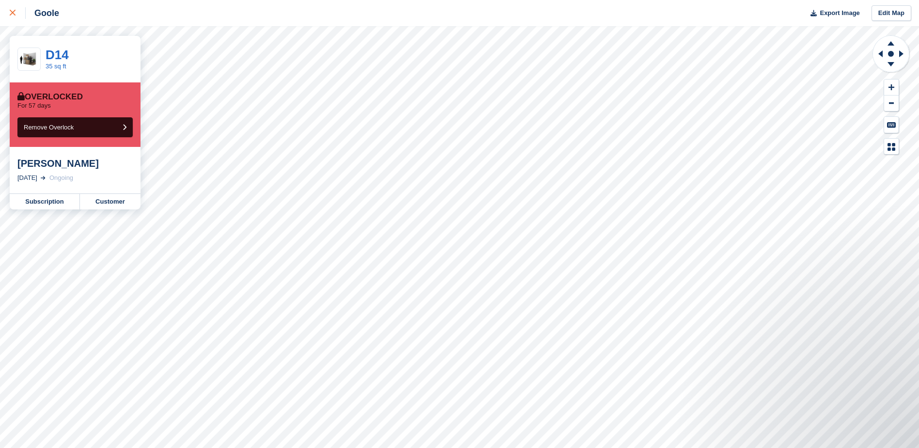 The height and width of the screenshot is (448, 919). What do you see at coordinates (45, 202) in the screenshot?
I see `a: Subscription` at bounding box center [45, 202].